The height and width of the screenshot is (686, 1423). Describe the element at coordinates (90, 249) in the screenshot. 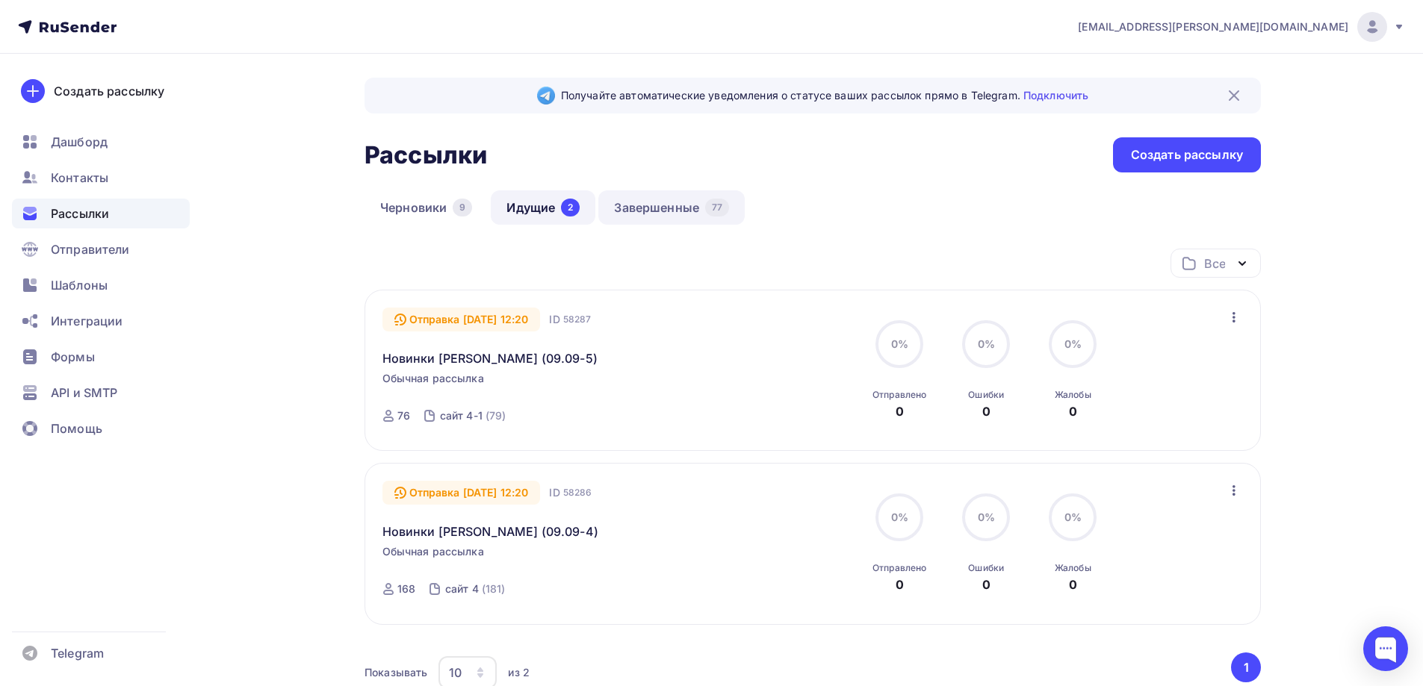

I see `span: Отправители` at that location.